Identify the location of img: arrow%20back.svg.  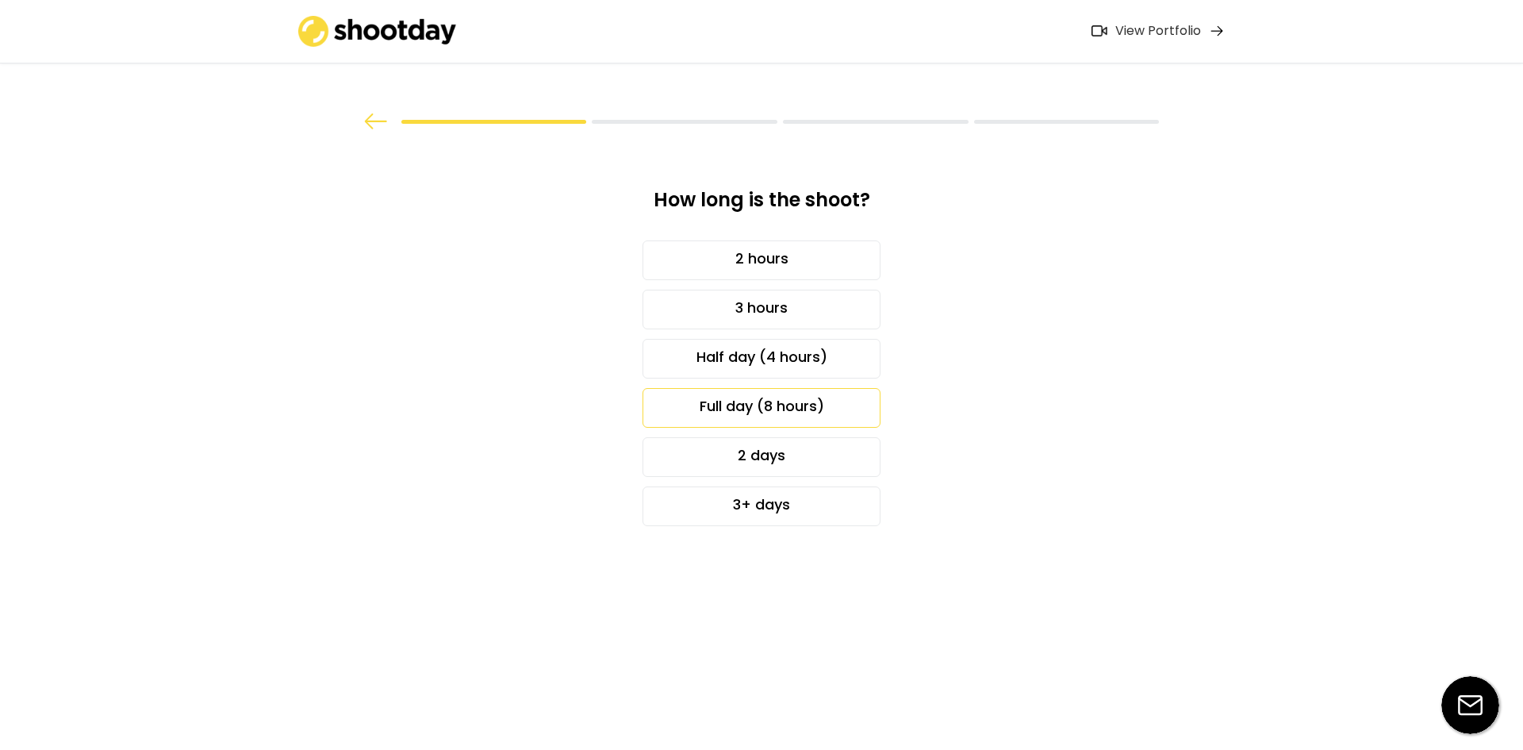
(376, 121).